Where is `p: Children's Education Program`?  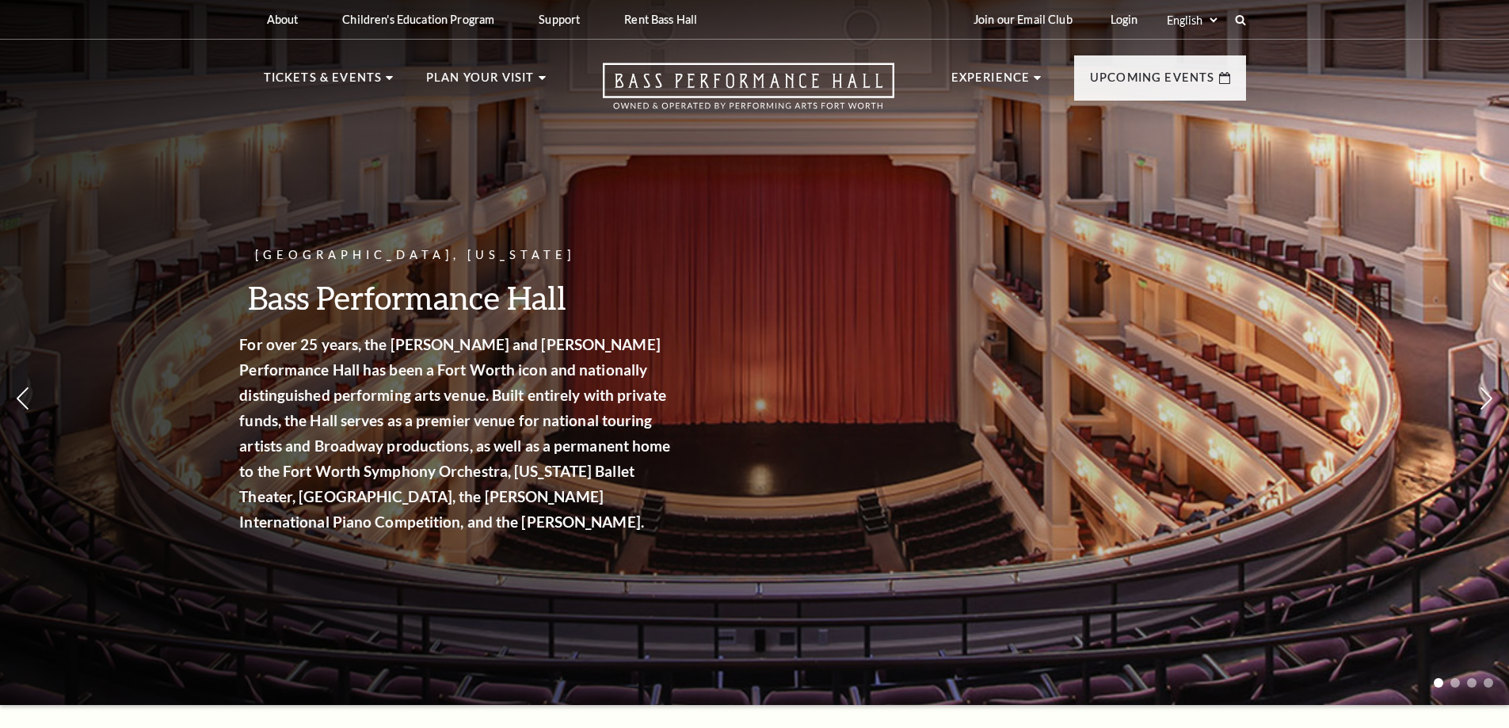
p: Children's Education Program is located at coordinates (418, 19).